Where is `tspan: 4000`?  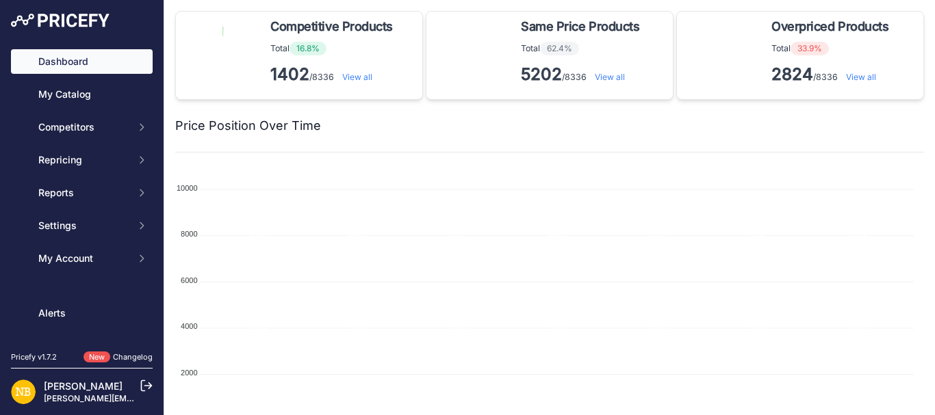
tspan: 4000 is located at coordinates (189, 326).